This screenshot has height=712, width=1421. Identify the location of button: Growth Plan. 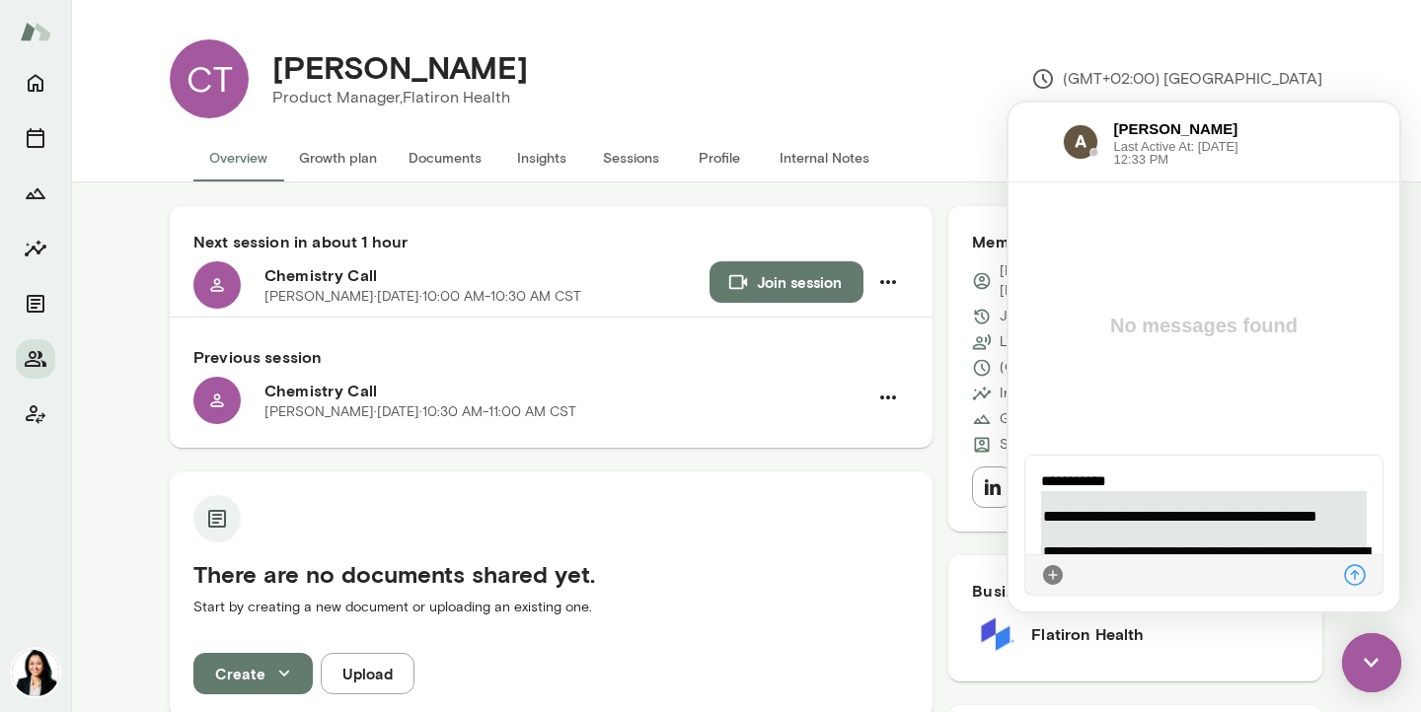
(36, 193).